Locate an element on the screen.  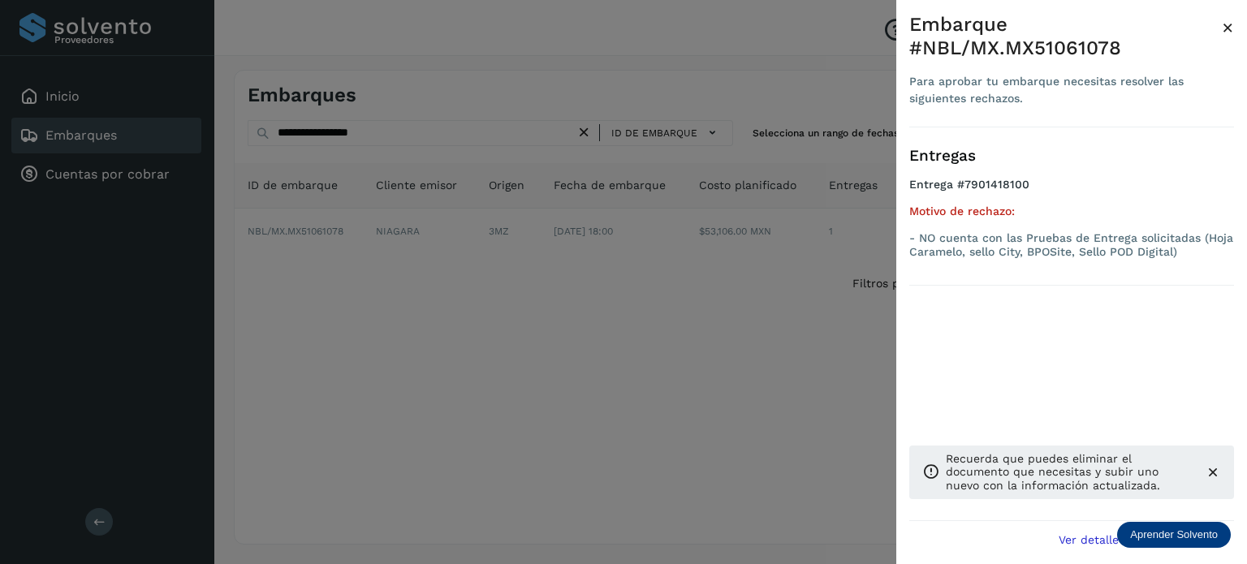
div: Para aprobar tu embarque necesitas resolver las siguientes rechazos. is located at coordinates (1065, 90).